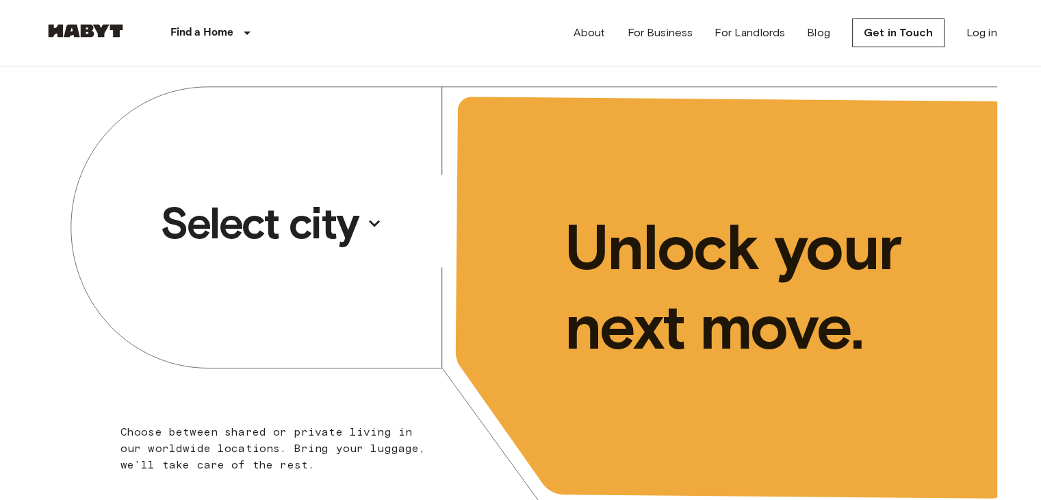 The image size is (1041, 500). What do you see at coordinates (277, 448) in the screenshot?
I see `p: Choose between shared or private living in our worldwide locations. Bring your luggage, we'll tak...` at bounding box center [277, 448].